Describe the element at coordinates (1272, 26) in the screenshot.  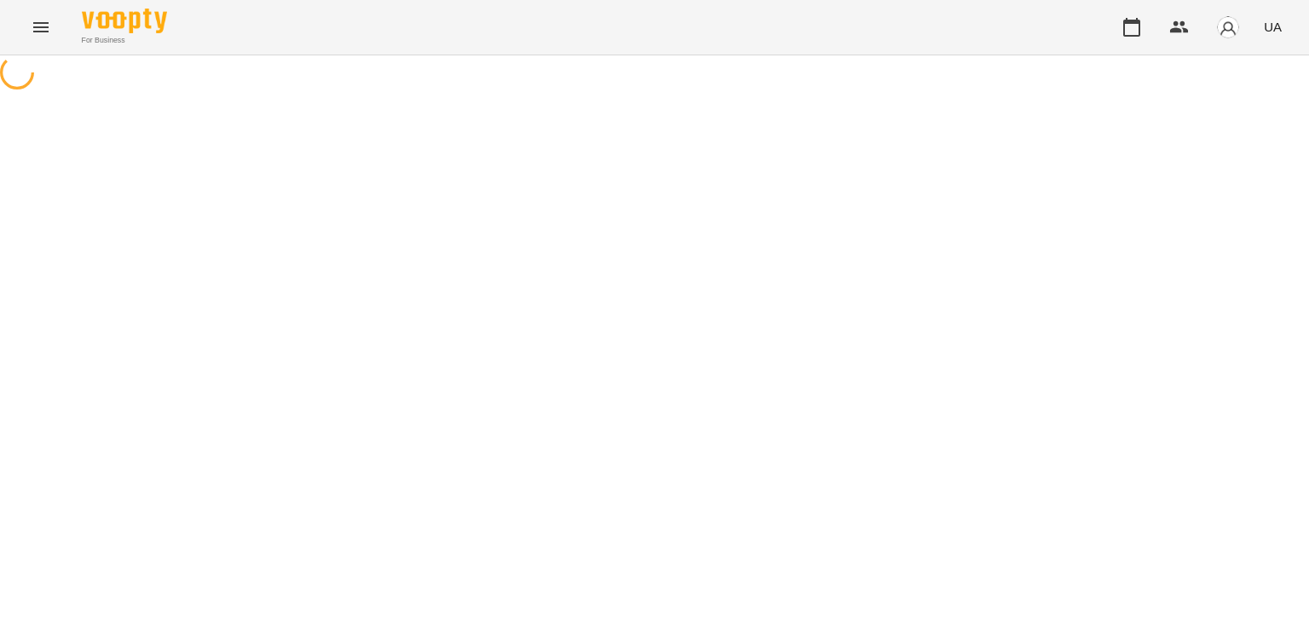
I see `button: UA` at that location.